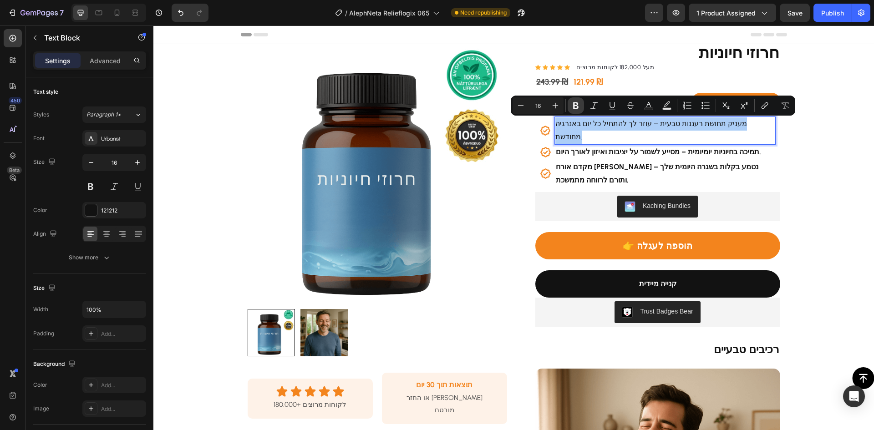 Image resolution: width=874 pixels, height=430 pixels. I want to click on div: Text style, so click(46, 92).